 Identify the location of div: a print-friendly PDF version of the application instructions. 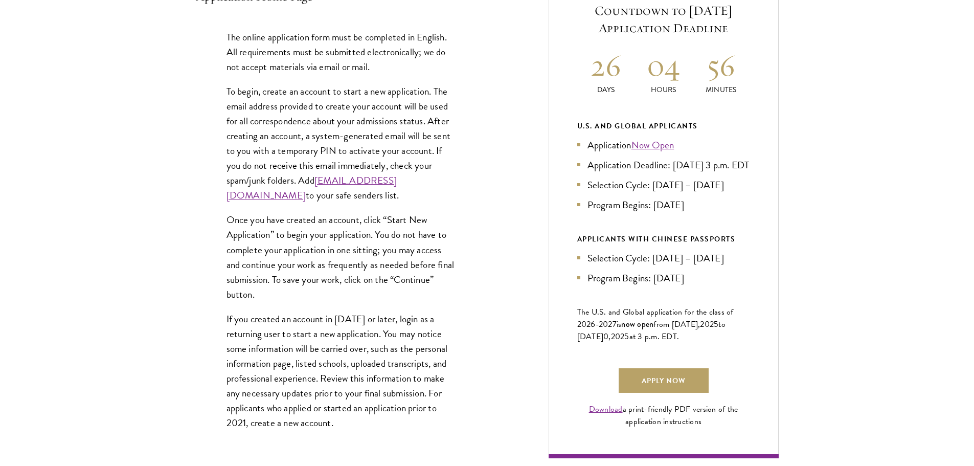
(664, 415).